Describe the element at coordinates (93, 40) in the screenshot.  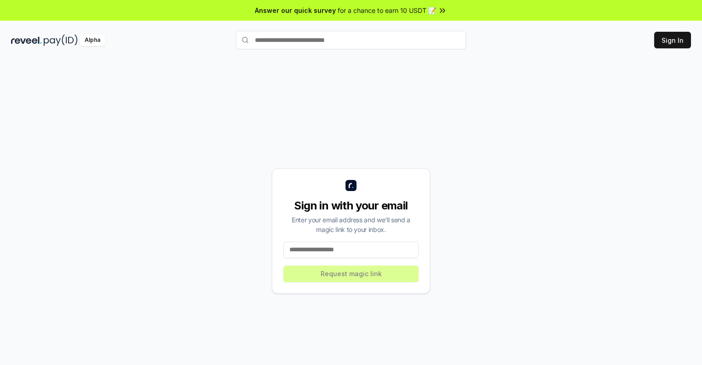
I see `div: Alpha` at that location.